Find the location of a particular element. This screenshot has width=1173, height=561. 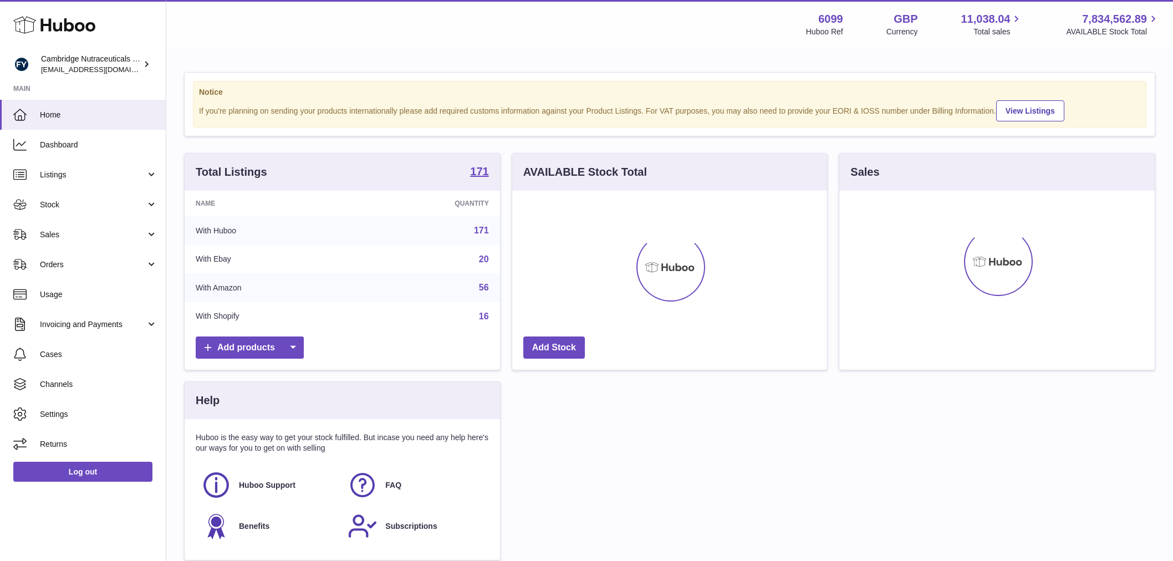

a: Add Stock is located at coordinates (554, 348).